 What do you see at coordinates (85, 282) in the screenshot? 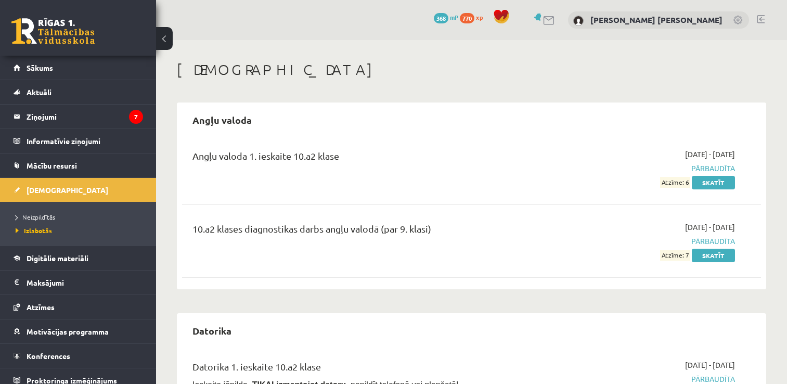
I see `legend: Maksājumi` at bounding box center [85, 282].